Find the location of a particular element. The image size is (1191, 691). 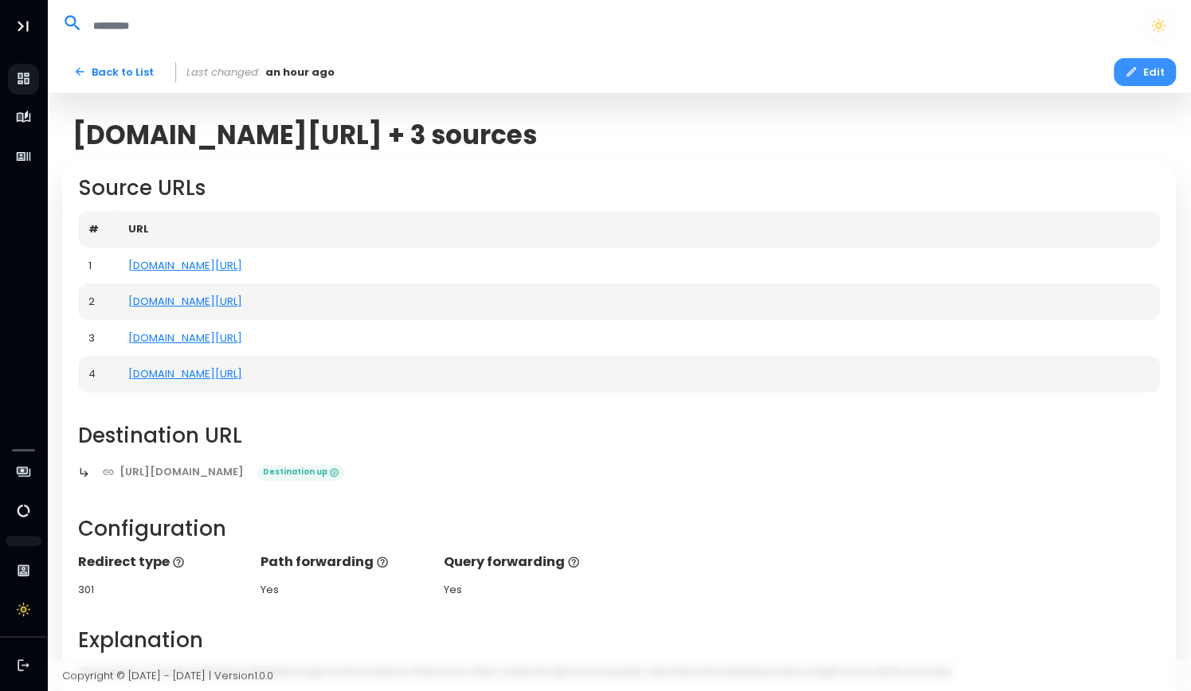

p: Redirect type is located at coordinates (162, 562).